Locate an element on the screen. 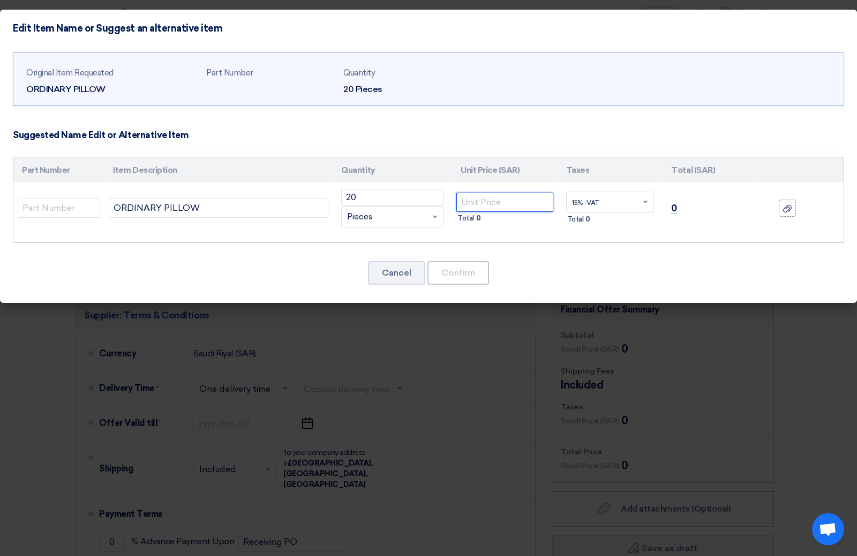 Image resolution: width=857 pixels, height=556 pixels. font: Item Description is located at coordinates (145, 170).